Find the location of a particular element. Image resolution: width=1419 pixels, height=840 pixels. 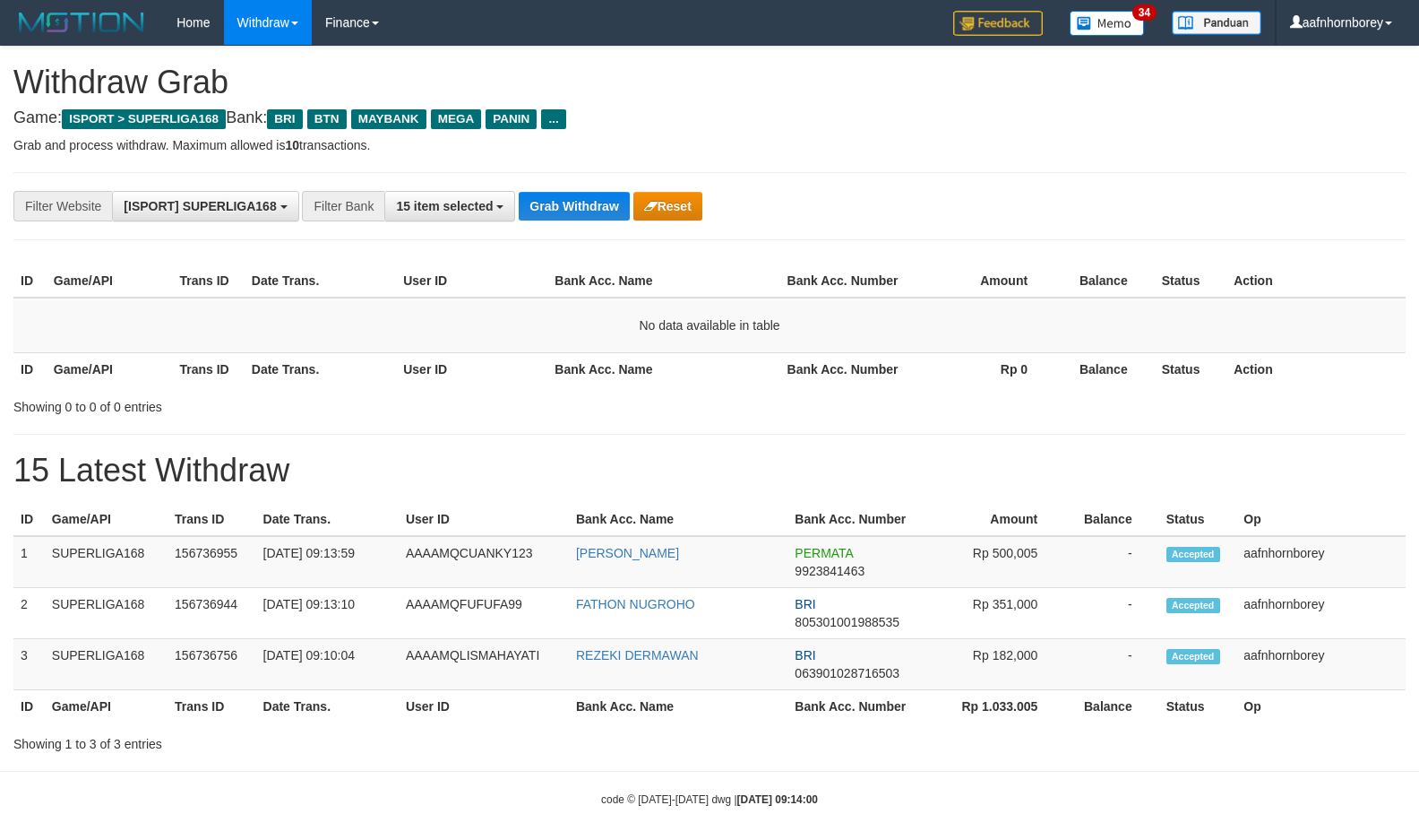

p: Grab and process withdraw. Maximum allowed is transactions. is located at coordinates (710, 145).